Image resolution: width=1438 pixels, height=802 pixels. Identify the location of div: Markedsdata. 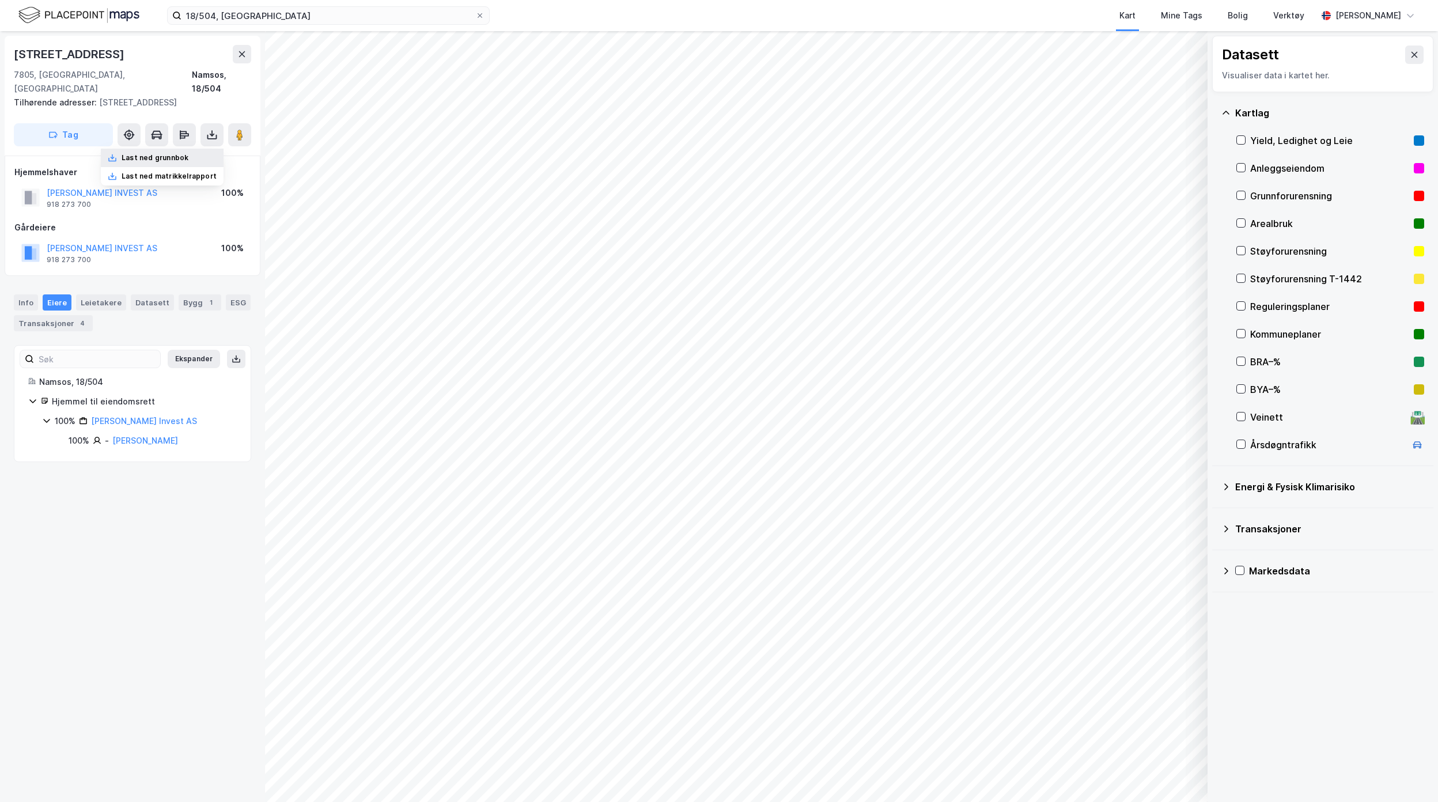
(1337, 571).